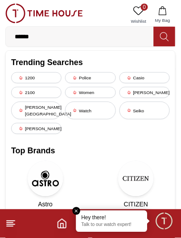 Image resolution: width=181 pixels, height=238 pixels. What do you see at coordinates (136, 185) in the screenshot?
I see `a: CITIZENCITIZEN` at bounding box center [136, 185].